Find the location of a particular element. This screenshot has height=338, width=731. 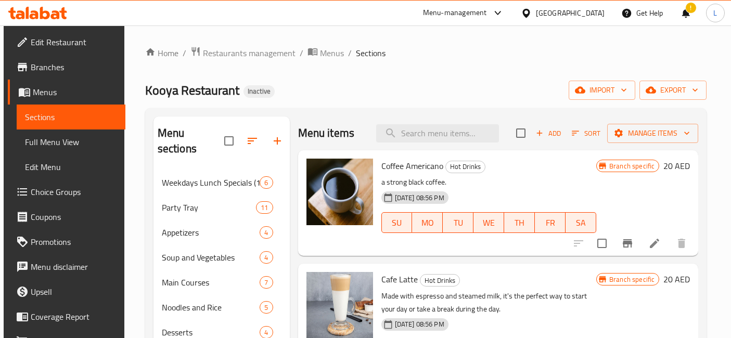

span: Edit Restaurant is located at coordinates (74, 42).